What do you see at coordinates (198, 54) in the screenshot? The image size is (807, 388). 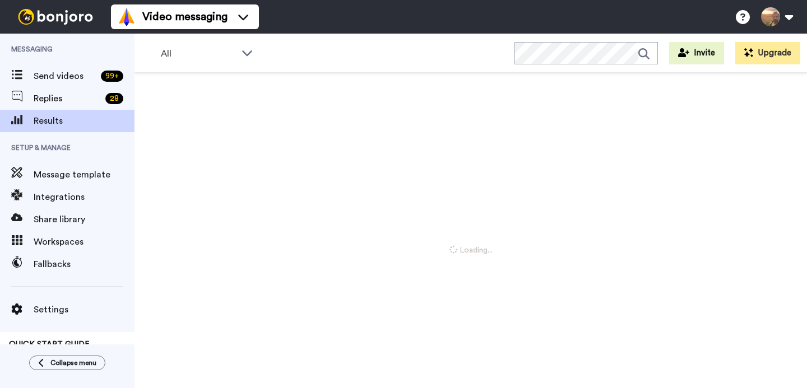 I see `span: All` at bounding box center [198, 54].